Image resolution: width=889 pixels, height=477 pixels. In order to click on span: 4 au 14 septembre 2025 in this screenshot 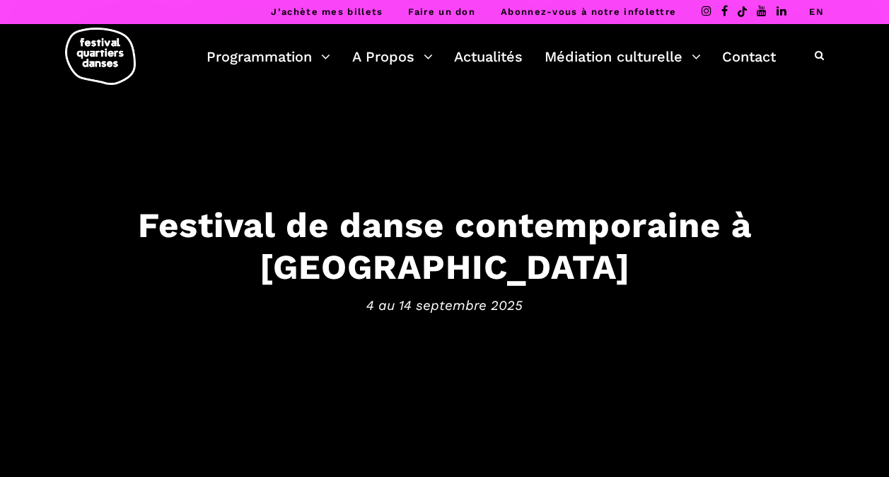, I will do `click(444, 305)`.